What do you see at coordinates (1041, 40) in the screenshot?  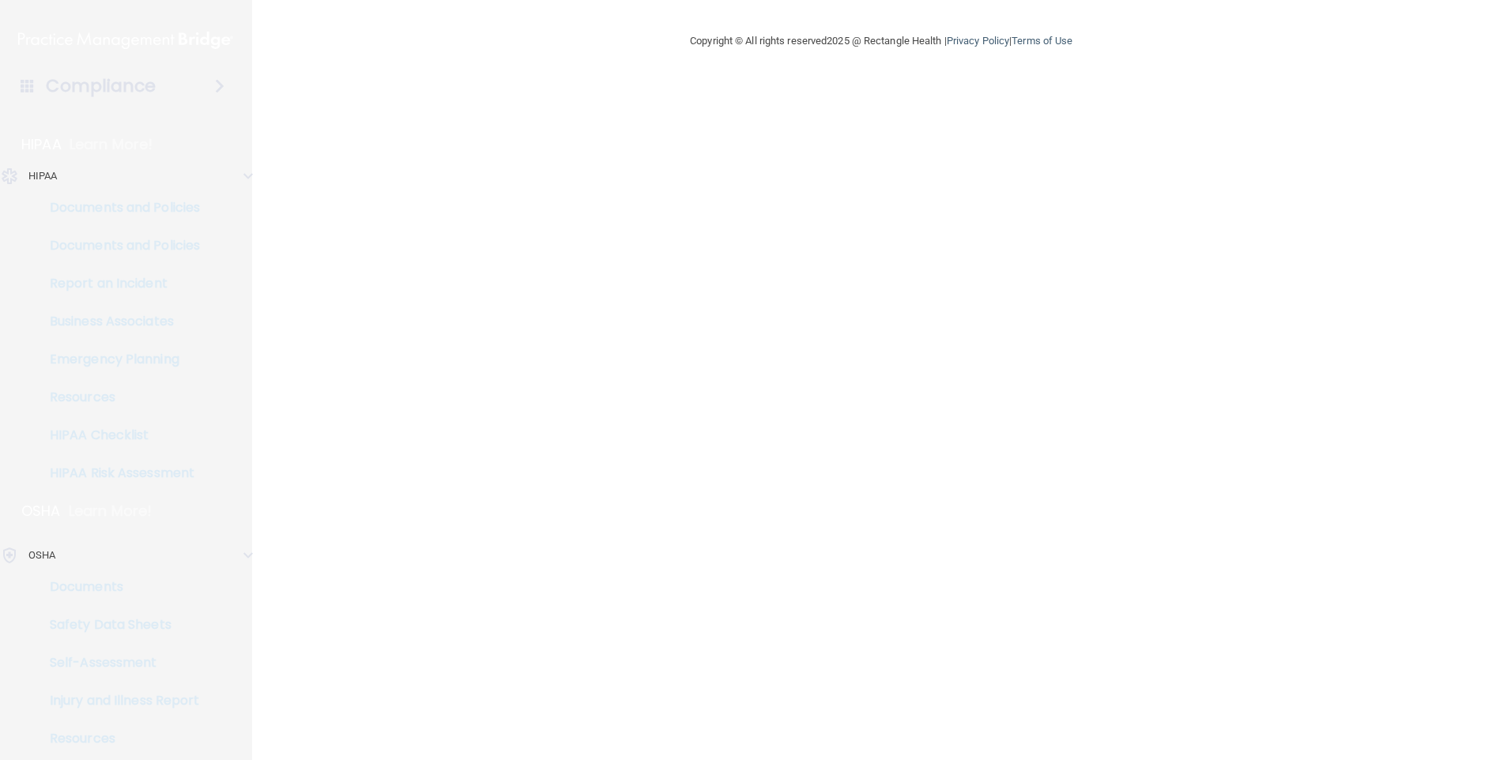 I see `a: Terms of Use` at bounding box center [1041, 40].